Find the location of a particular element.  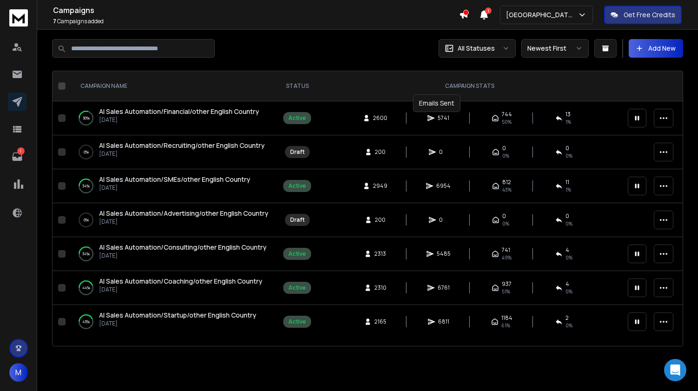

span: AI Sales Automation/Startup/other English Country is located at coordinates (178, 315).